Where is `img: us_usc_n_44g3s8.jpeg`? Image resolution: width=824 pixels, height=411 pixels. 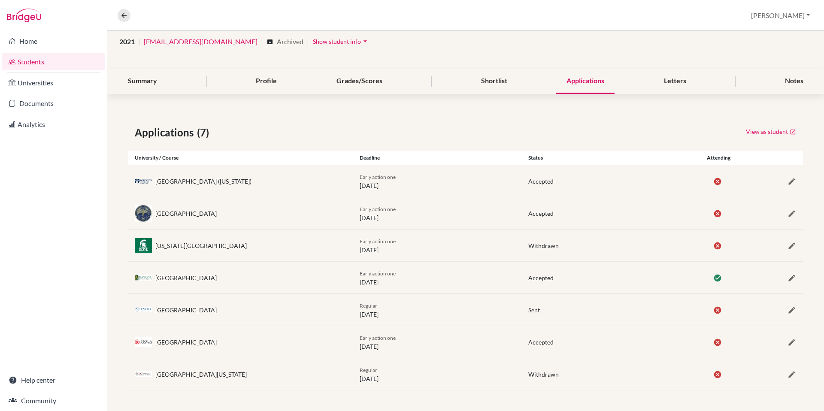
img: us_usc_n_44g3s8.jpeg is located at coordinates (143, 374).